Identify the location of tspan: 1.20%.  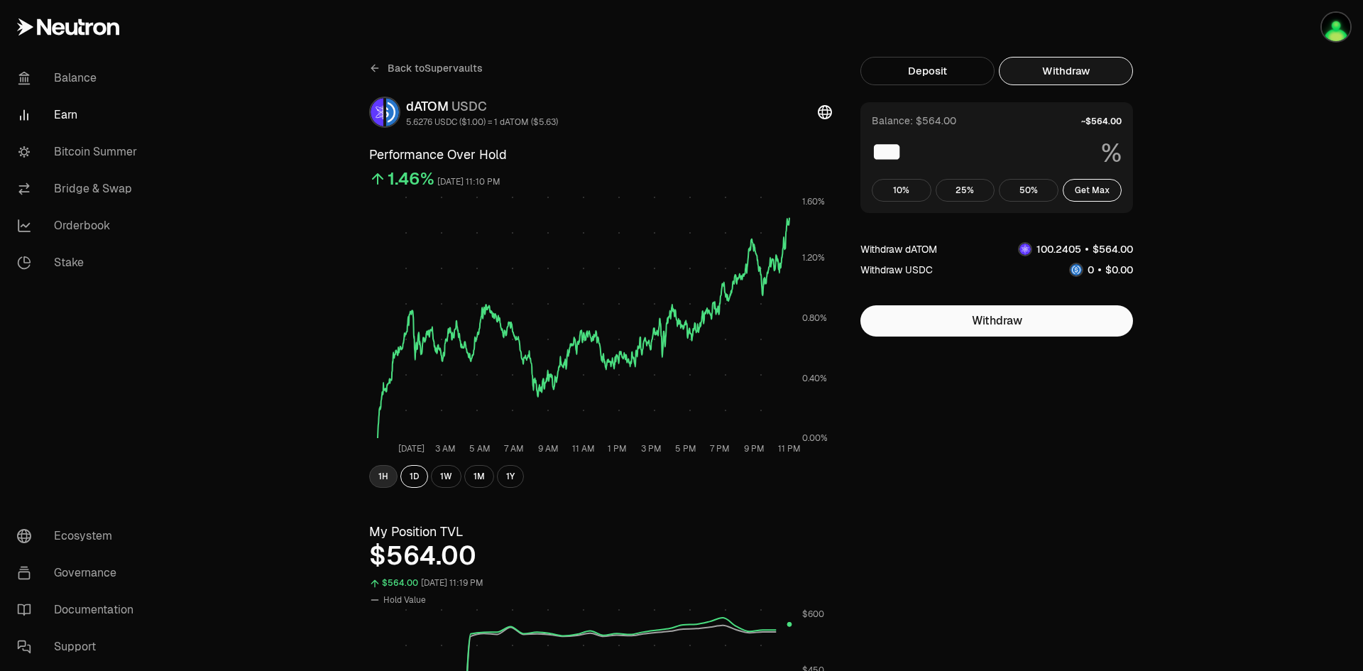
(813, 258).